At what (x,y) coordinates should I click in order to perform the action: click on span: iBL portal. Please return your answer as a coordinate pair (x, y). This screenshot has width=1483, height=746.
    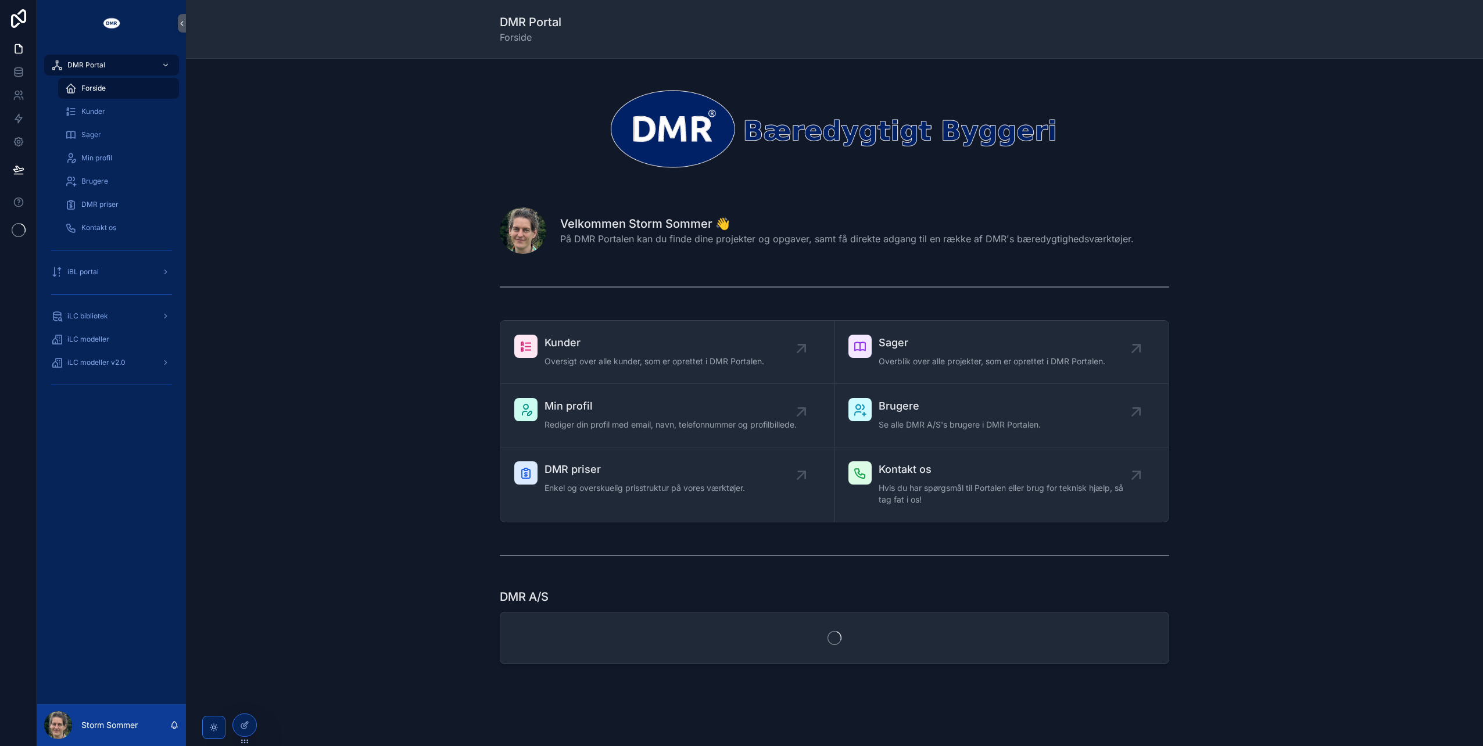
    Looking at the image, I should click on (83, 272).